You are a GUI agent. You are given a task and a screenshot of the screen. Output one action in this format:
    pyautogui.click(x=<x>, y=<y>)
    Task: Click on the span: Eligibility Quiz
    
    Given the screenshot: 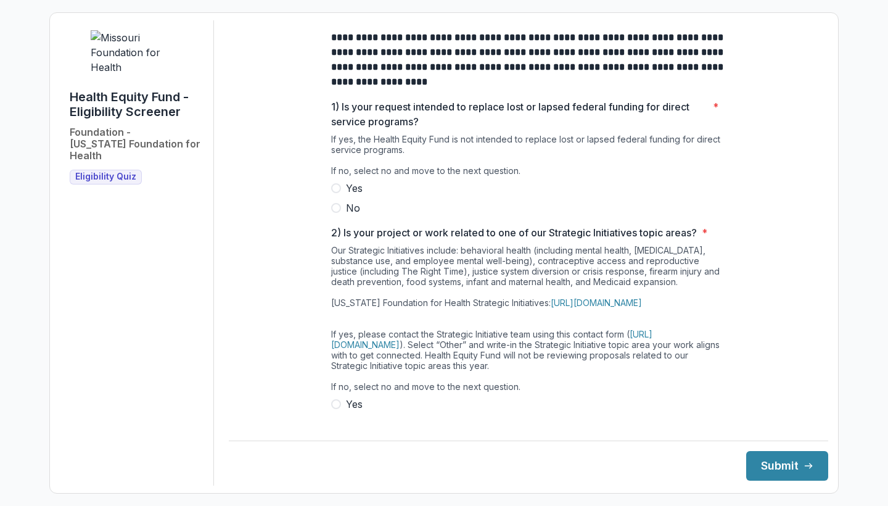 What is the action you would take?
    pyautogui.click(x=105, y=176)
    